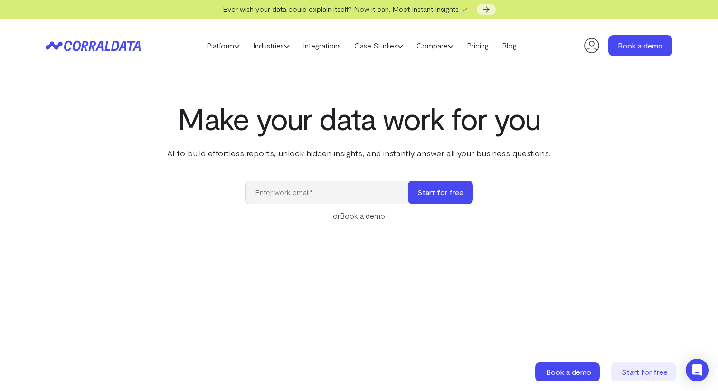 The height and width of the screenshot is (391, 718). What do you see at coordinates (568, 371) in the screenshot?
I see `span: Book a demo` at bounding box center [568, 371].